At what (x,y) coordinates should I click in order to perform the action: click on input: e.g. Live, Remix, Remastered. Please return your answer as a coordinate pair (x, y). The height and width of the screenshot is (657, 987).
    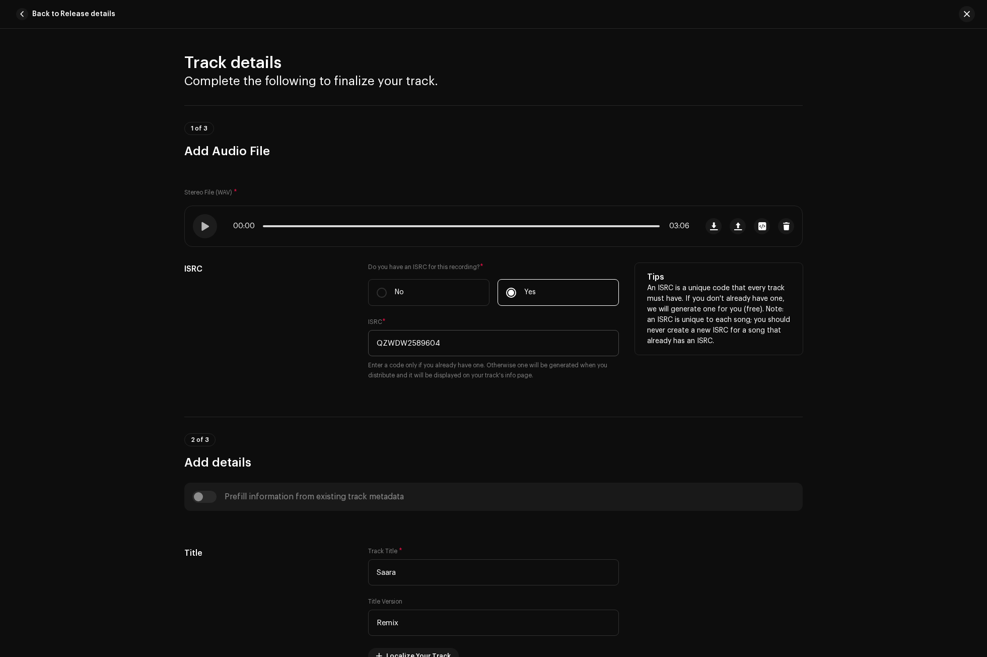
    Looking at the image, I should click on (494, 623).